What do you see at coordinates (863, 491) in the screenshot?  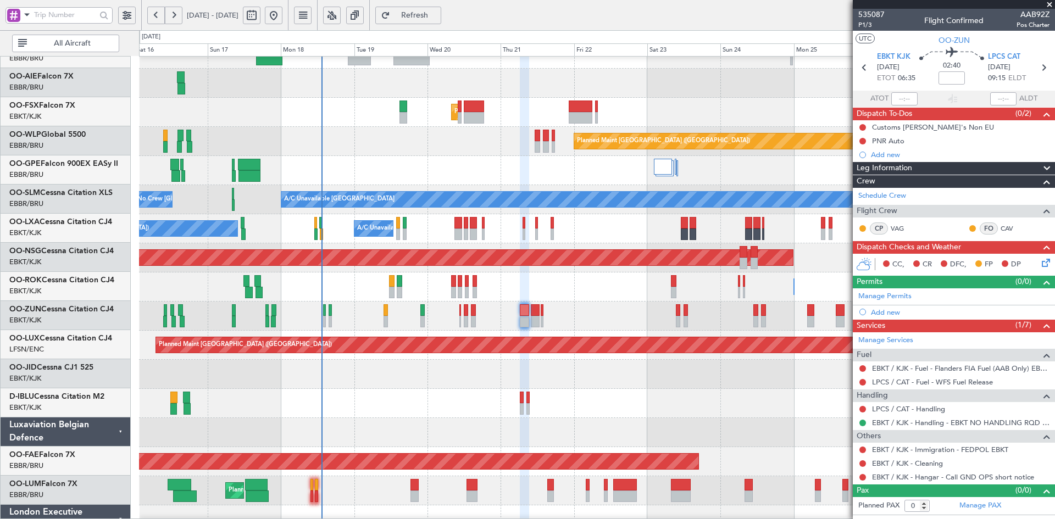 I see `span: Pax` at bounding box center [863, 491].